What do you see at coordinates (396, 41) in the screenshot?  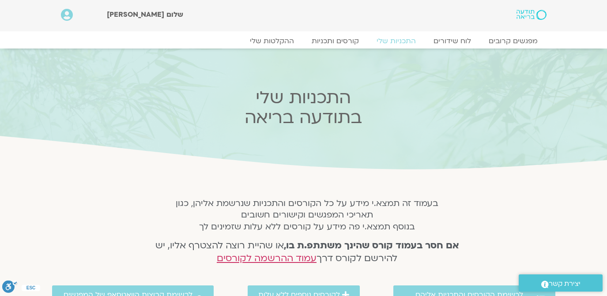 I see `a: התכניות שלי` at bounding box center [396, 41].